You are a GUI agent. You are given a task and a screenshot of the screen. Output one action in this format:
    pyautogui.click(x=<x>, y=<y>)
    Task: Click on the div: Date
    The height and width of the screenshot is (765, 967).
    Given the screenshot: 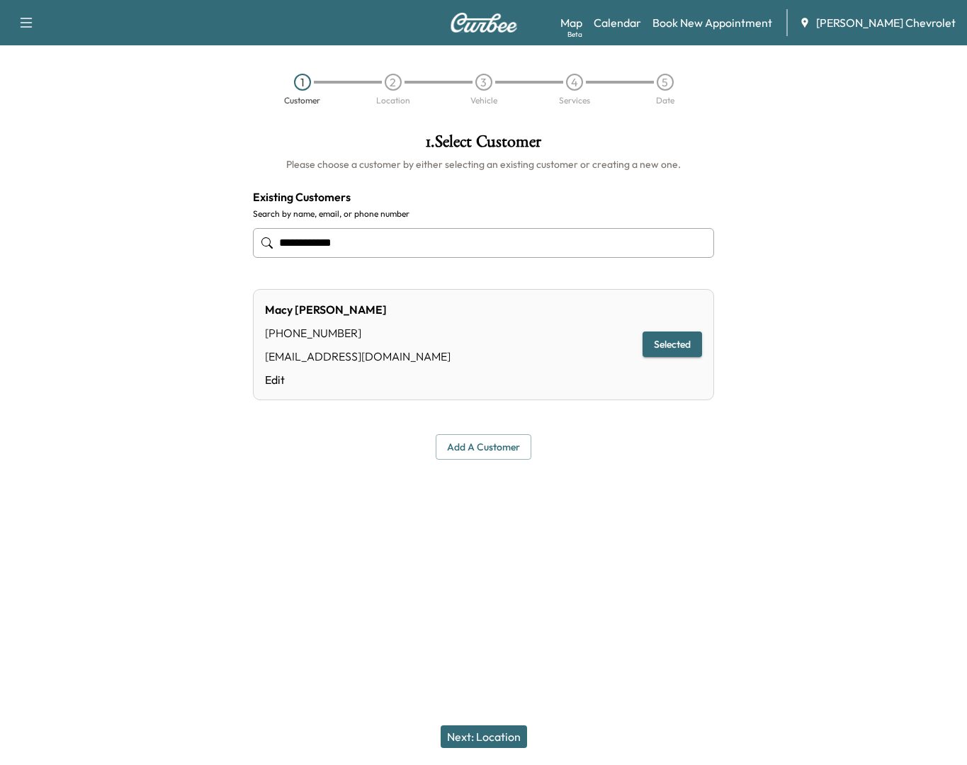 What is the action you would take?
    pyautogui.click(x=665, y=101)
    